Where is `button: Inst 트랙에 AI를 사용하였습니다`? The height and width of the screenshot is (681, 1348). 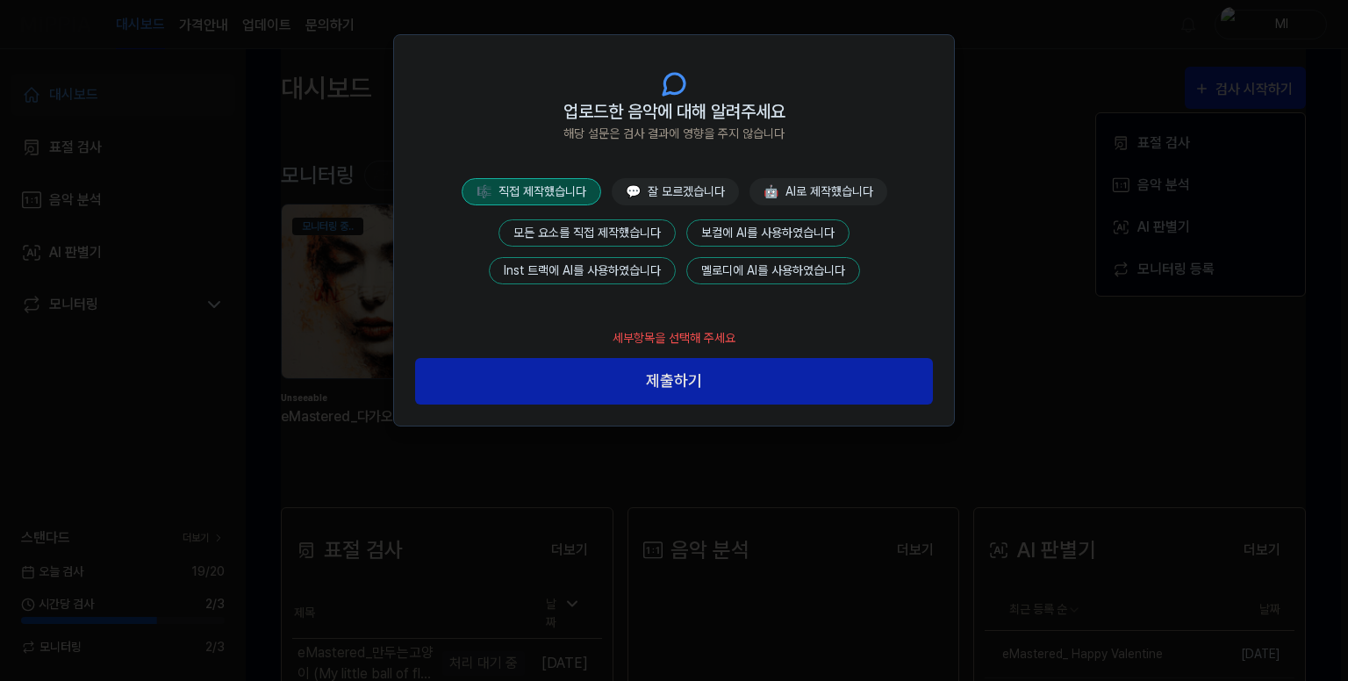
button: Inst 트랙에 AI를 사용하였습니다 is located at coordinates (582, 270).